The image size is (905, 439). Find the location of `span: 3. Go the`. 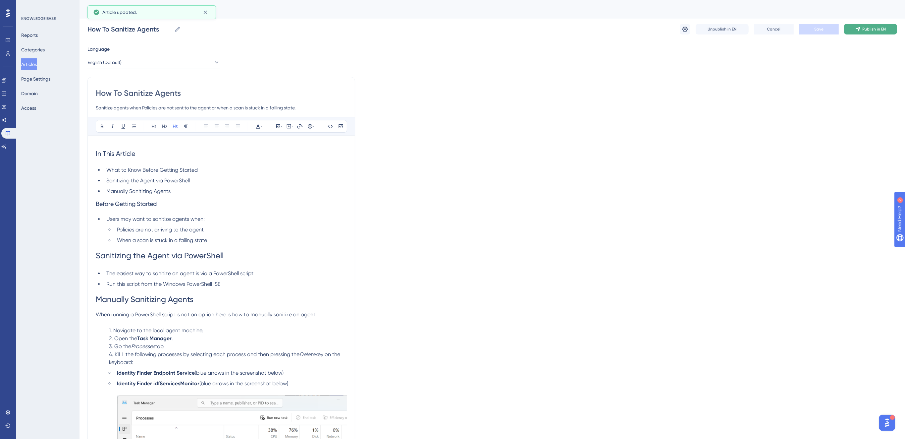

span: 3. Go the is located at coordinates (120, 346).